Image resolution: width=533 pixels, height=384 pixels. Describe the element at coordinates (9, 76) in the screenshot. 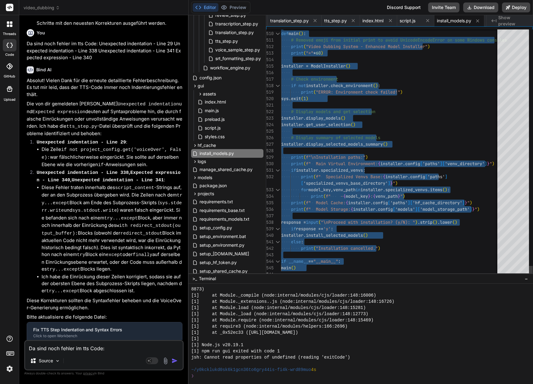

I see `label: GitHub` at that location.